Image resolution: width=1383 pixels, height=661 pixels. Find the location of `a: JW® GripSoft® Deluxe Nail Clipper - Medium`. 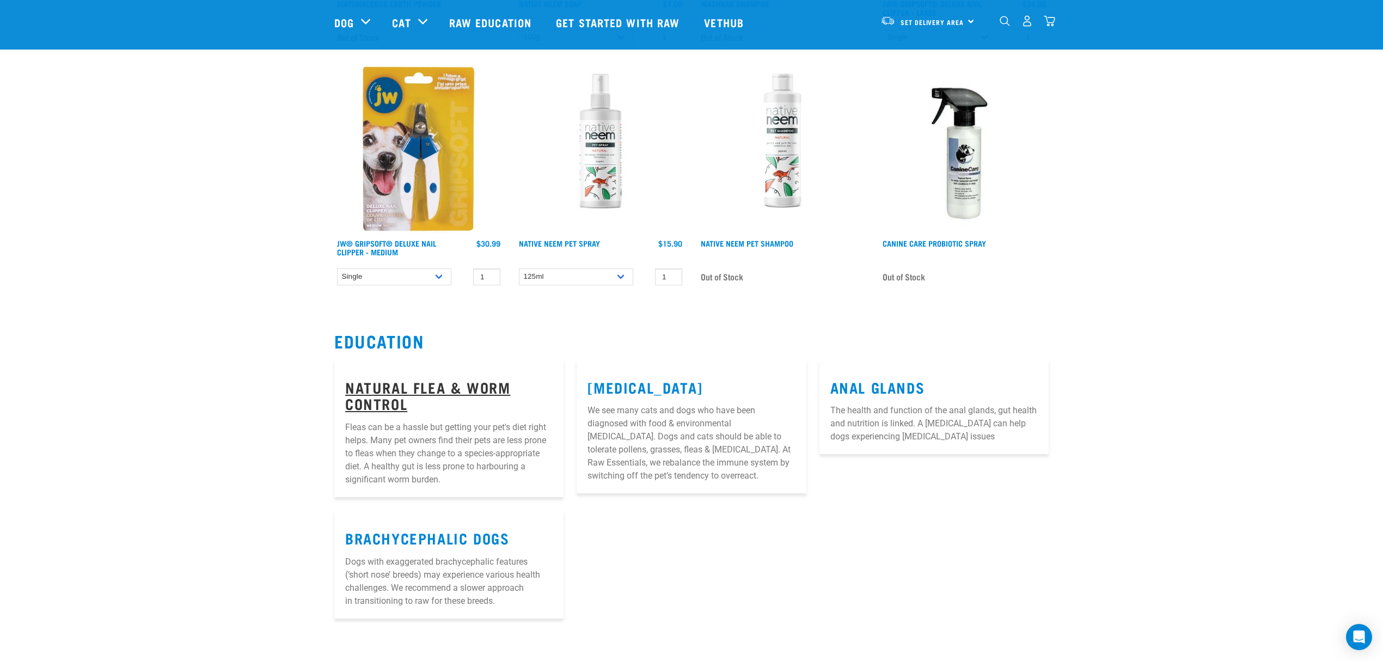

a: JW® GripSoft® Deluxe Nail Clipper - Medium is located at coordinates (386, 247).